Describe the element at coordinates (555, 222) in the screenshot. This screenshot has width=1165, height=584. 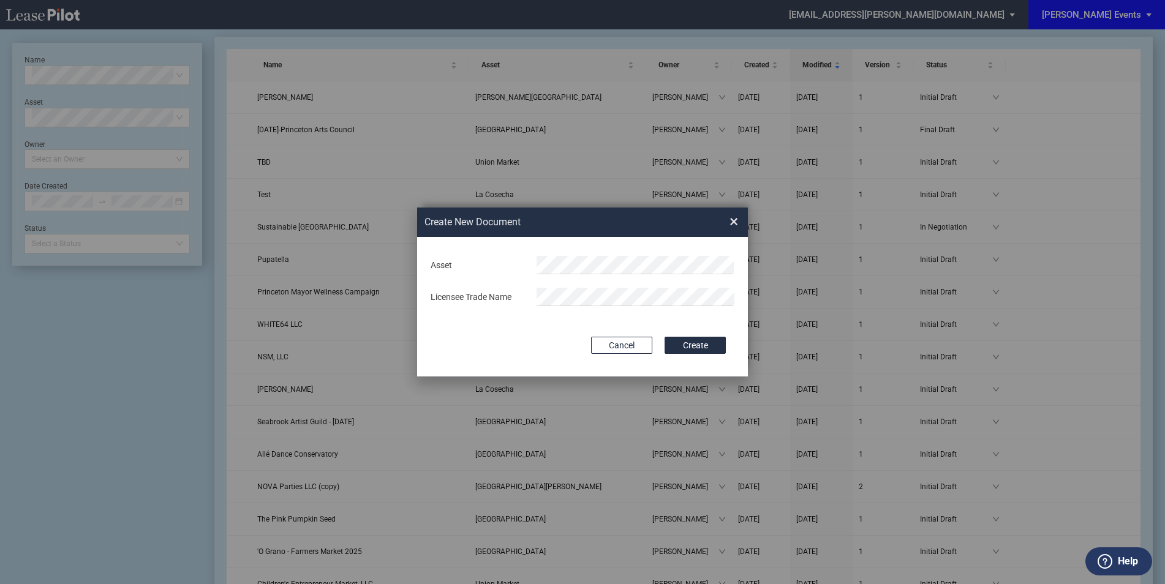
I see `h2: Create New Document` at that location.